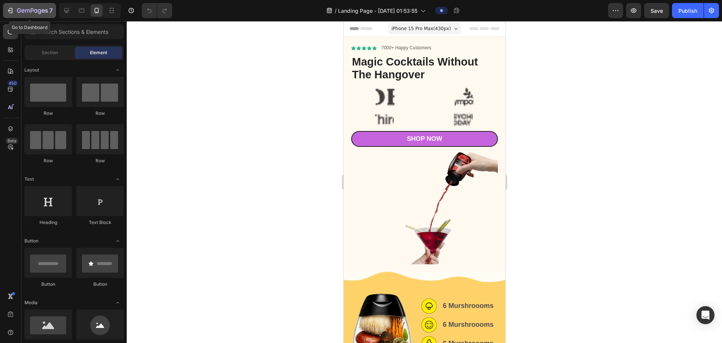  What do you see at coordinates (31, 302) in the screenshot?
I see `span: Media` at bounding box center [31, 302].